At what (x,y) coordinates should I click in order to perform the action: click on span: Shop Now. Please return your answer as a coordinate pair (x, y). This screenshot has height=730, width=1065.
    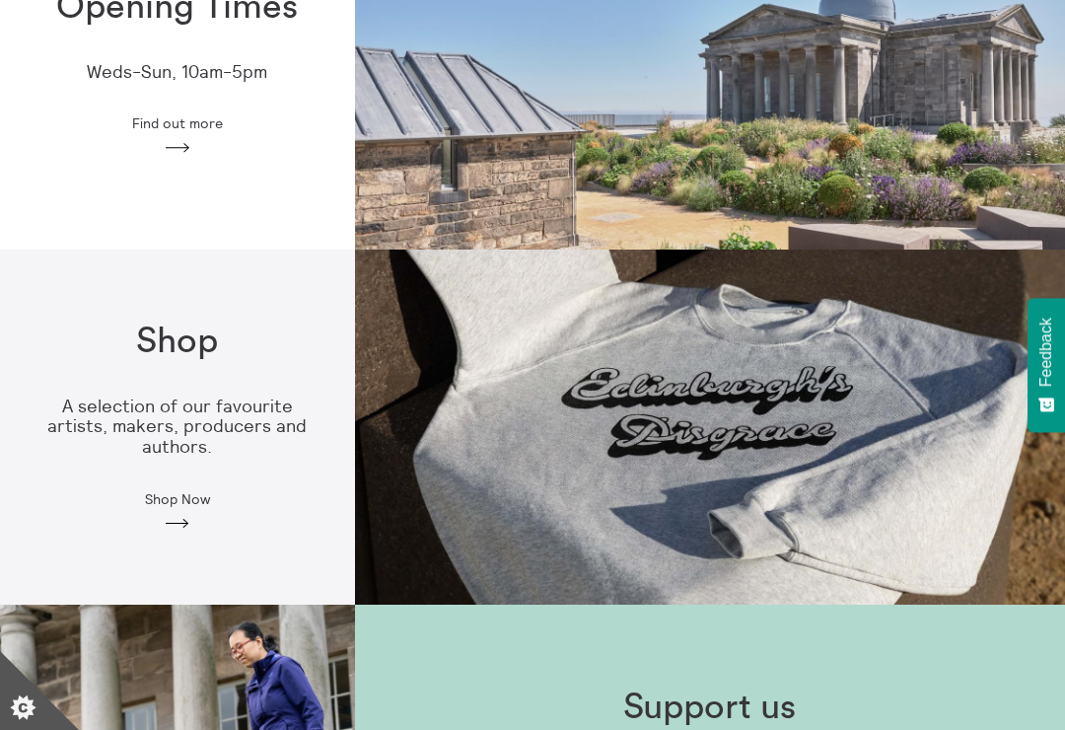
    Looking at the image, I should click on (178, 499).